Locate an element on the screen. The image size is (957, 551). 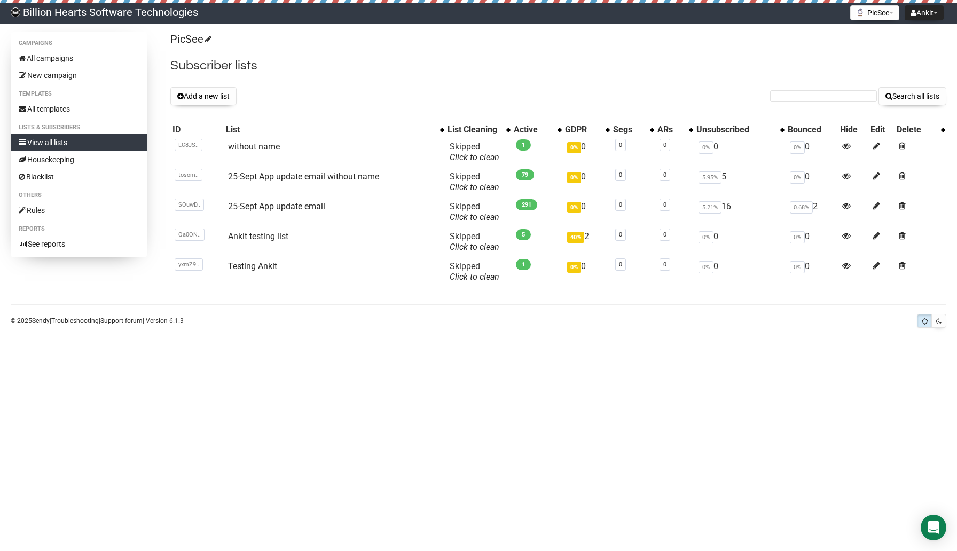
a: See reports is located at coordinates (79, 244).